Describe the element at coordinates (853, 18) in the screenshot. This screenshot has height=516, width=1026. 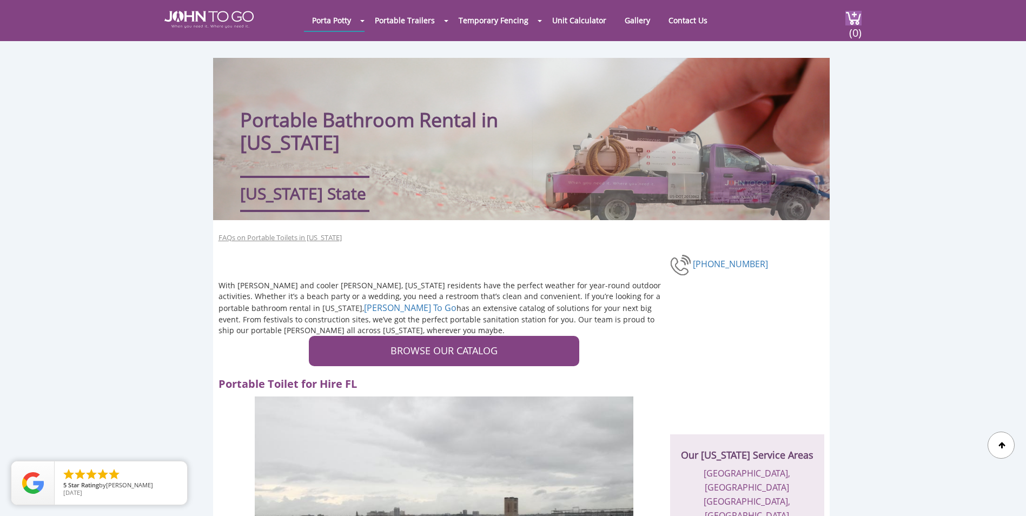
I see `img: cart a` at that location.